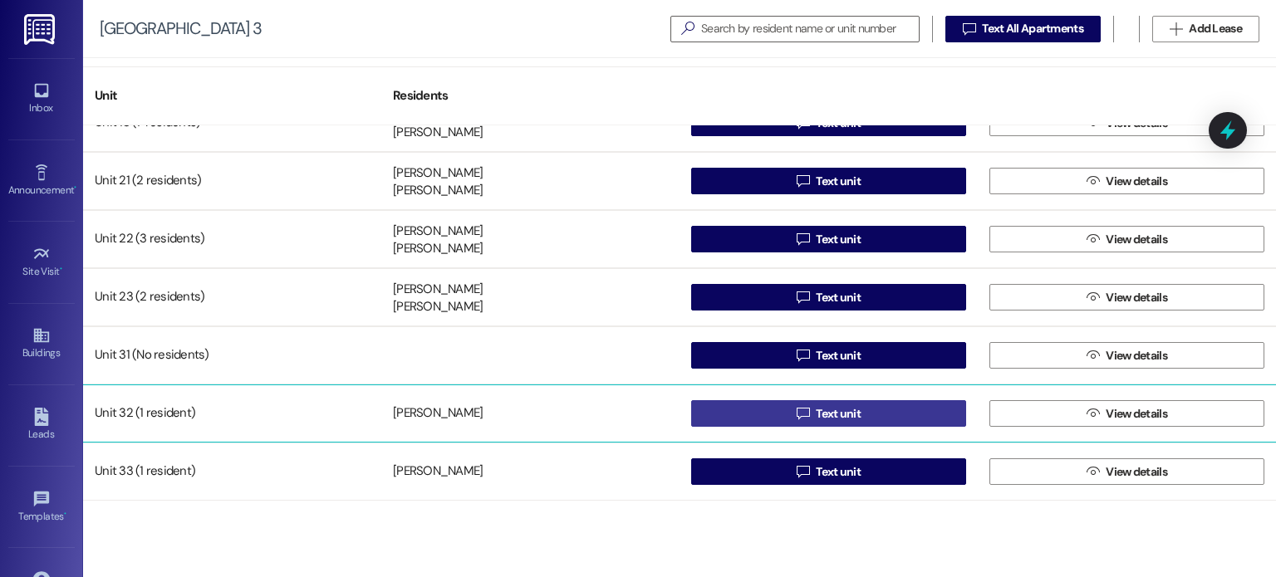  Describe the element at coordinates (232, 414) in the screenshot. I see `div: Unit 32 (1 resident)` at that location.